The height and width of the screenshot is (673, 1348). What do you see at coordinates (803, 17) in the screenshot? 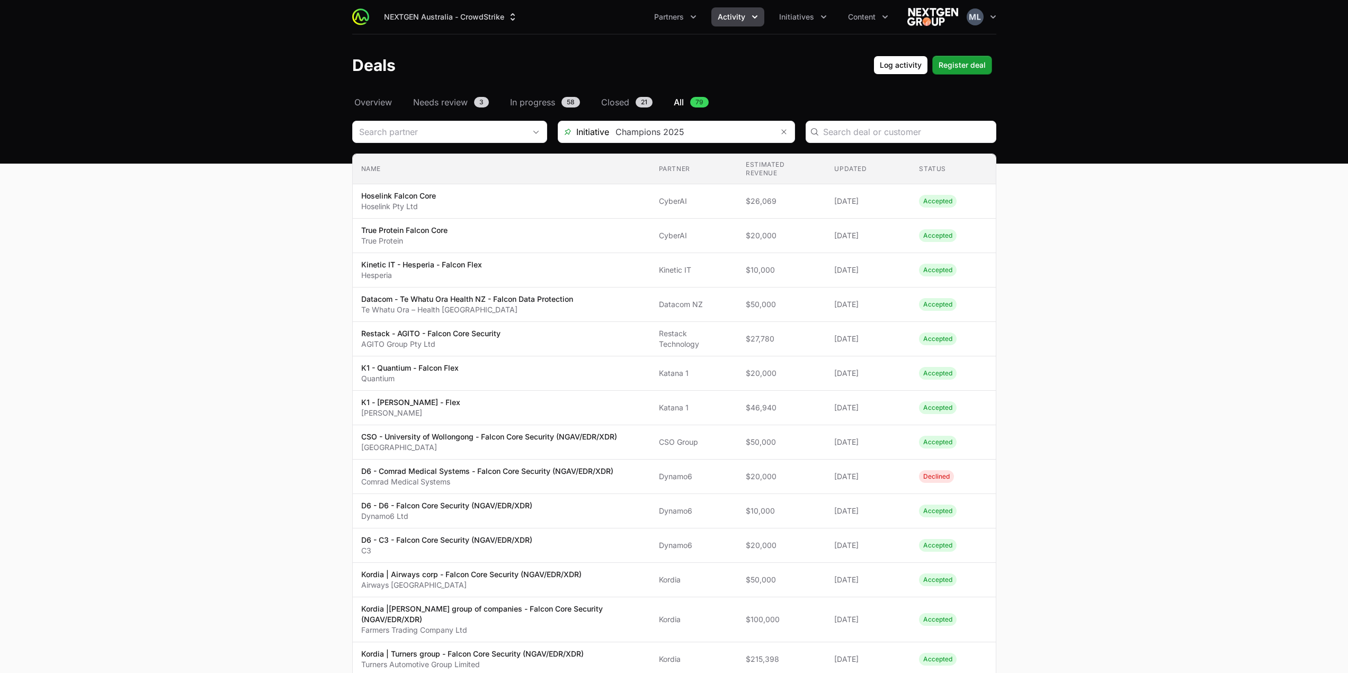
I see `div: Initiatives menu` at bounding box center [803, 17].